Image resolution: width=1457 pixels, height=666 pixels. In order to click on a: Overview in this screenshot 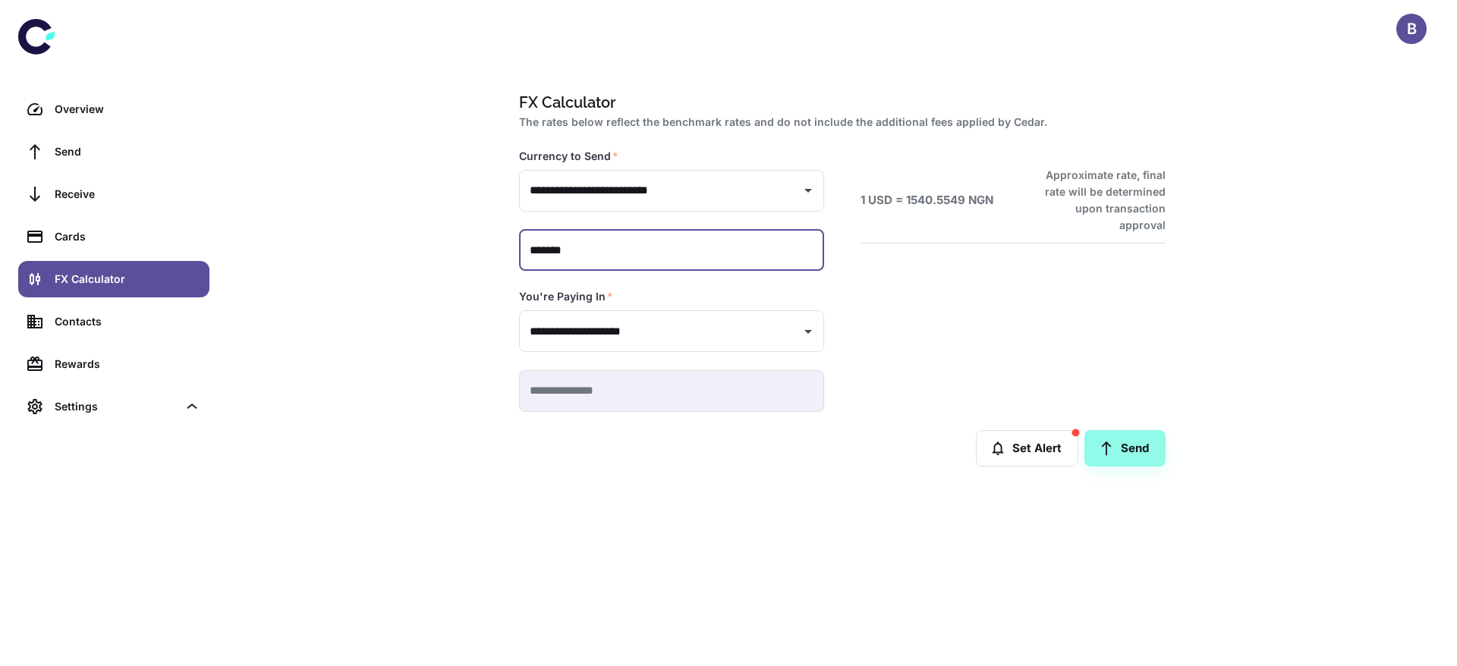, I will do `click(114, 109)`.